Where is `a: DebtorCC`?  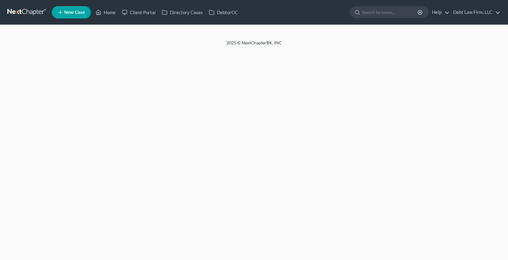 a: DebtorCC is located at coordinates (223, 12).